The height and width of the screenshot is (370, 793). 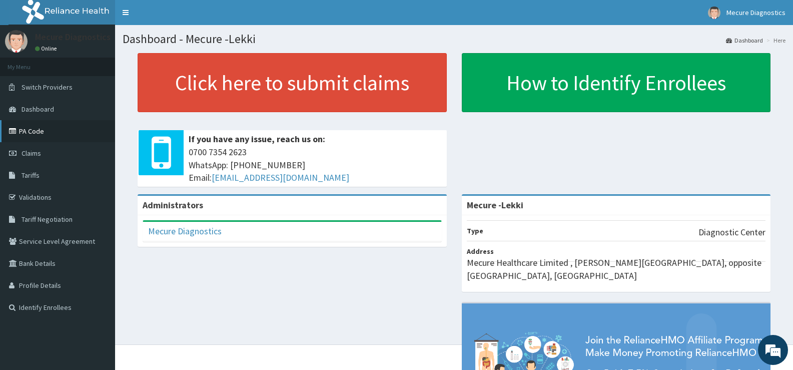 I want to click on img: d_794563401_company_1708531726252_794563401, so click(x=30, y=63).